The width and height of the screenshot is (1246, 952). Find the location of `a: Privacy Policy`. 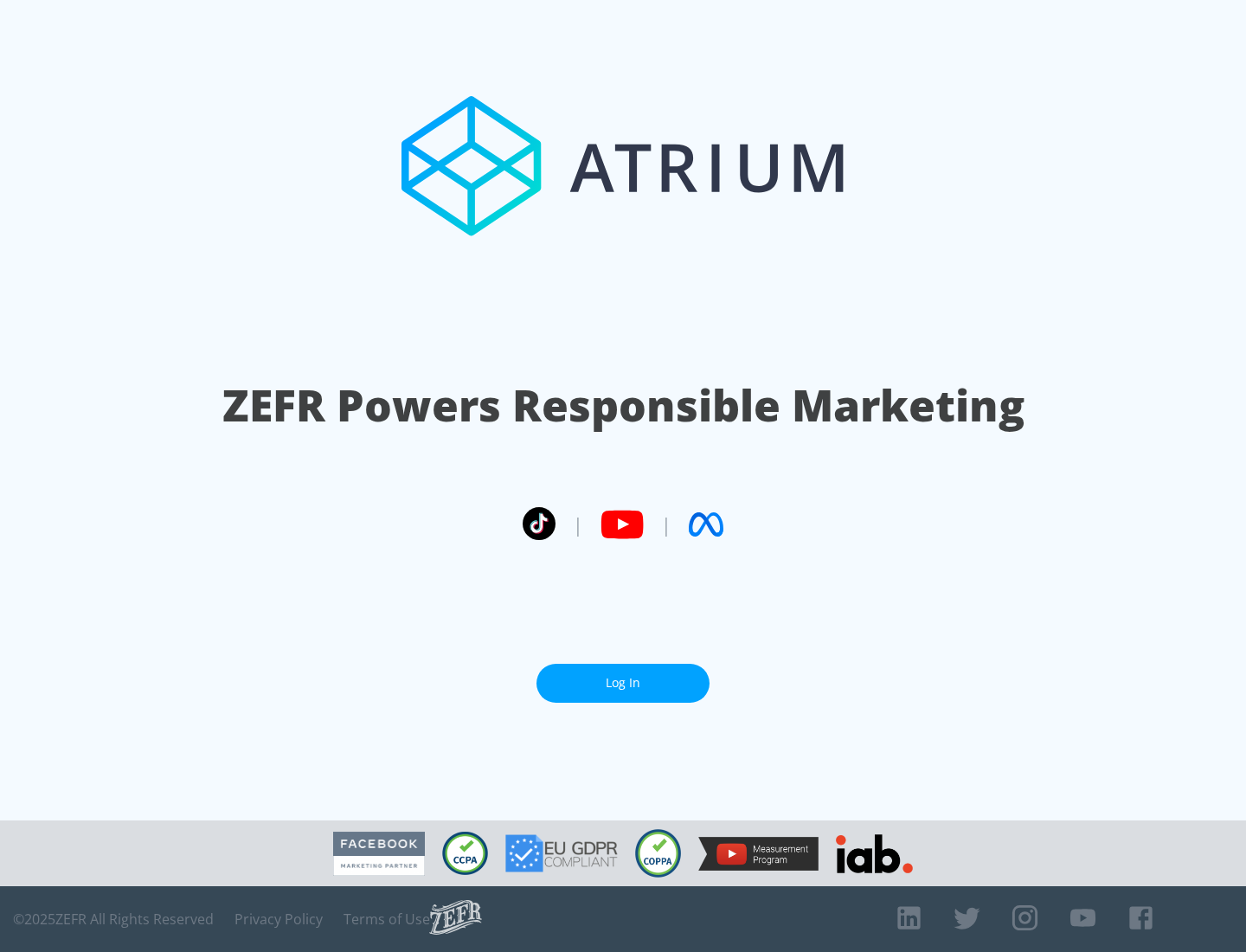

a: Privacy Policy is located at coordinates (278, 919).